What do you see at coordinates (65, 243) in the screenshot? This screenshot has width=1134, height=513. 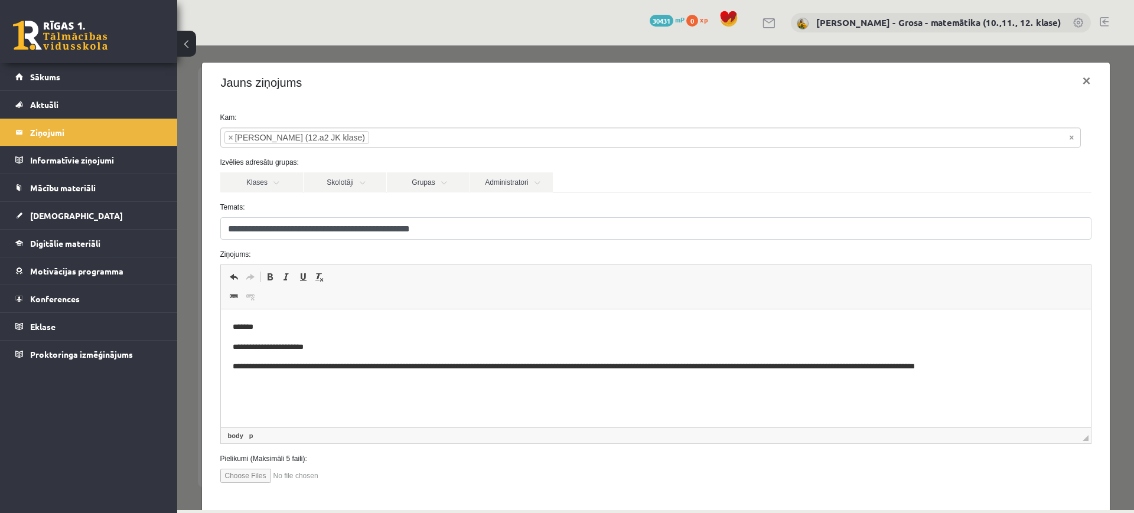 I see `span: Digitālie materiāli` at bounding box center [65, 243].